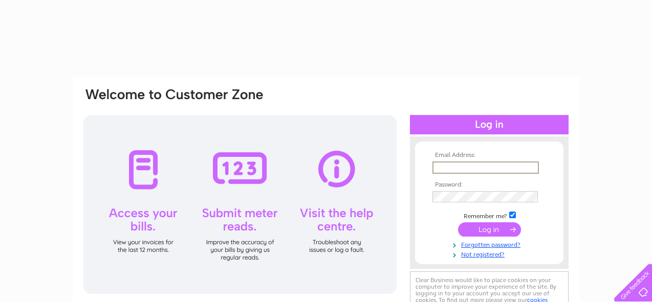  What do you see at coordinates (489, 230) in the screenshot?
I see `input: Submit` at bounding box center [489, 230].